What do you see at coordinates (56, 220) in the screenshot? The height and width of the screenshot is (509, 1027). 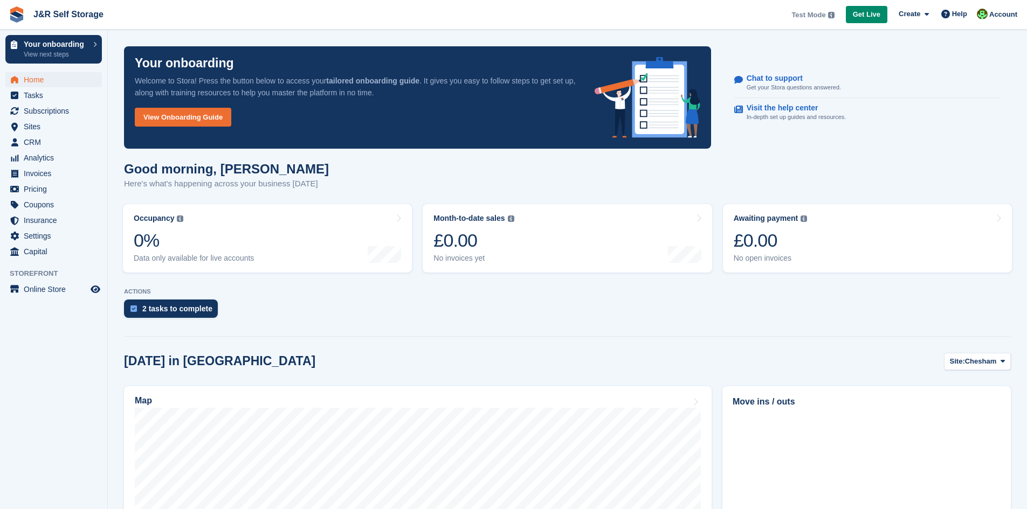 I see `span: Insurance` at bounding box center [56, 220].